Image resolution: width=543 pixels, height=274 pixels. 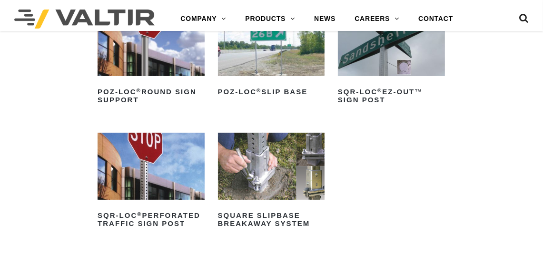 I want to click on a: CAREERS, so click(x=377, y=19).